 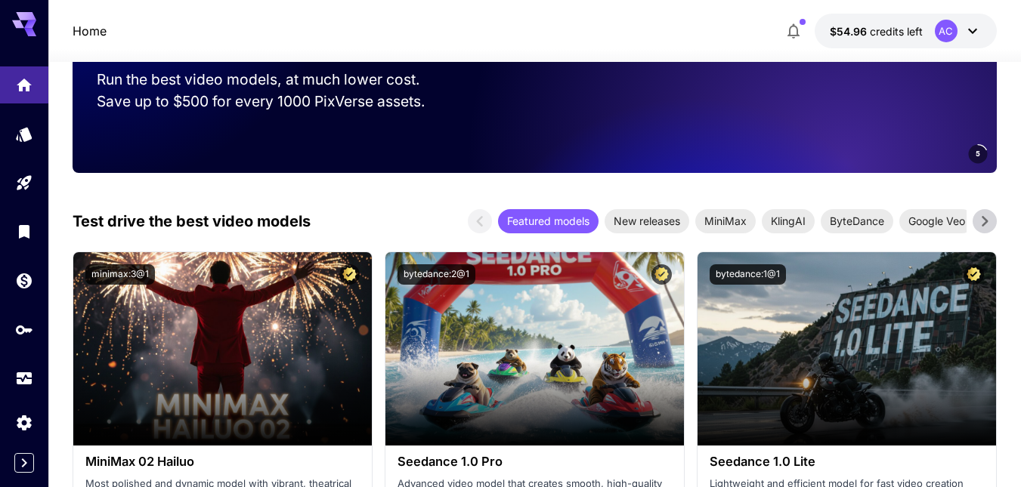 I want to click on p: Home, so click(x=89, y=31).